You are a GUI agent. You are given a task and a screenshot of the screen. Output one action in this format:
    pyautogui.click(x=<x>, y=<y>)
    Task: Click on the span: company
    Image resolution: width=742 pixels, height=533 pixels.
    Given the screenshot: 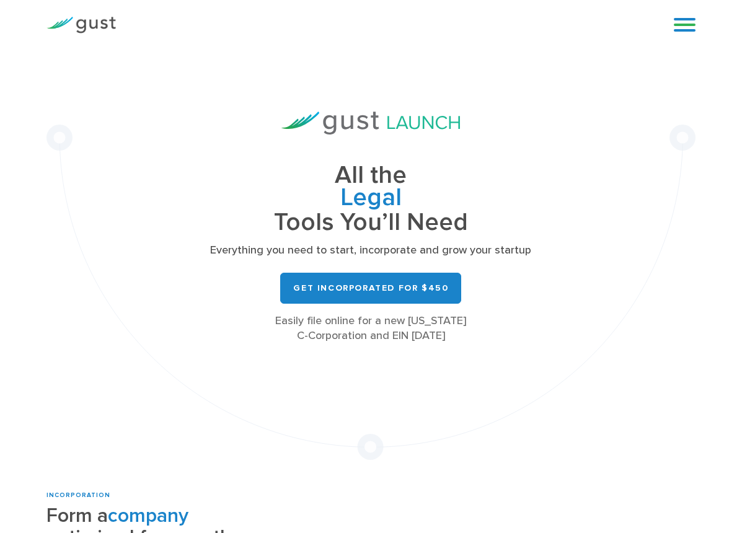 What is the action you would take?
    pyautogui.click(x=148, y=516)
    